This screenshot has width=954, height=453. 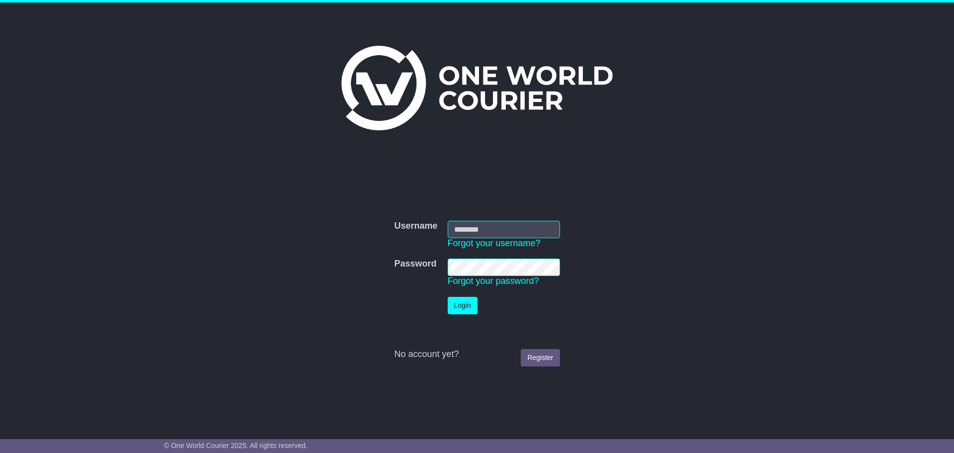 I want to click on label: Username, so click(x=415, y=226).